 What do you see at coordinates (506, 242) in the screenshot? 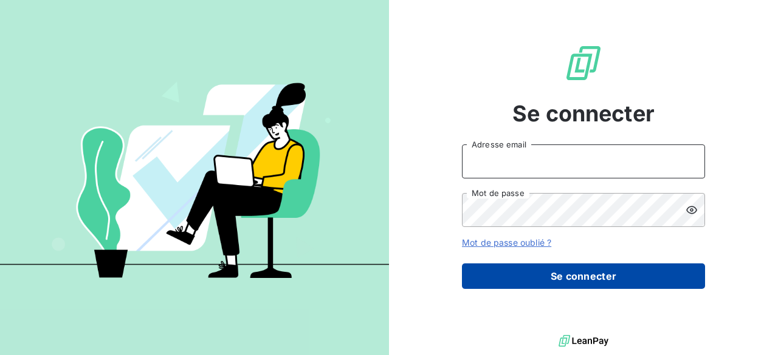
I see `a: Mot de passe oublié ?` at bounding box center [506, 242].